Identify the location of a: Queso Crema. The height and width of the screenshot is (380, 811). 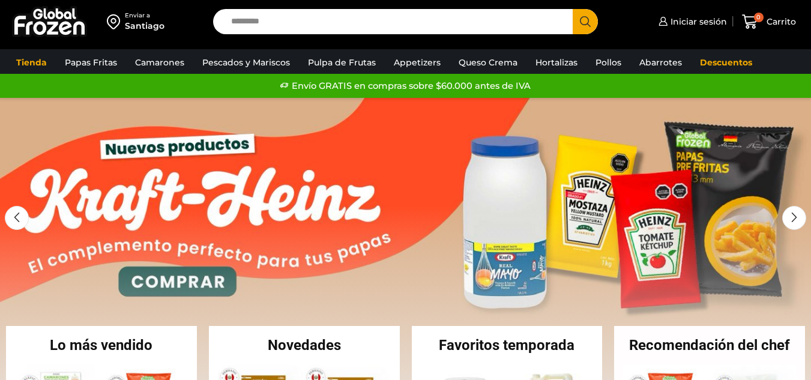
(488, 62).